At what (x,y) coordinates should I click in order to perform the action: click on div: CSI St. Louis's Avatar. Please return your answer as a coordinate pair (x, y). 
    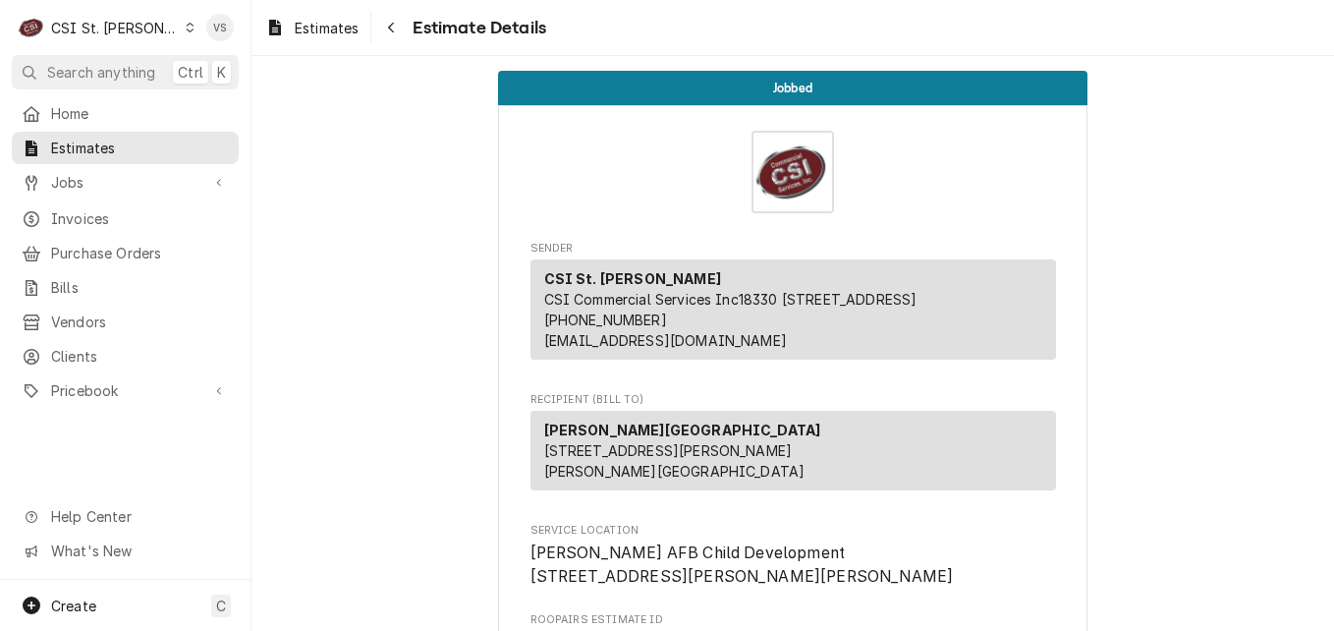
    Looking at the image, I should click on (31, 28).